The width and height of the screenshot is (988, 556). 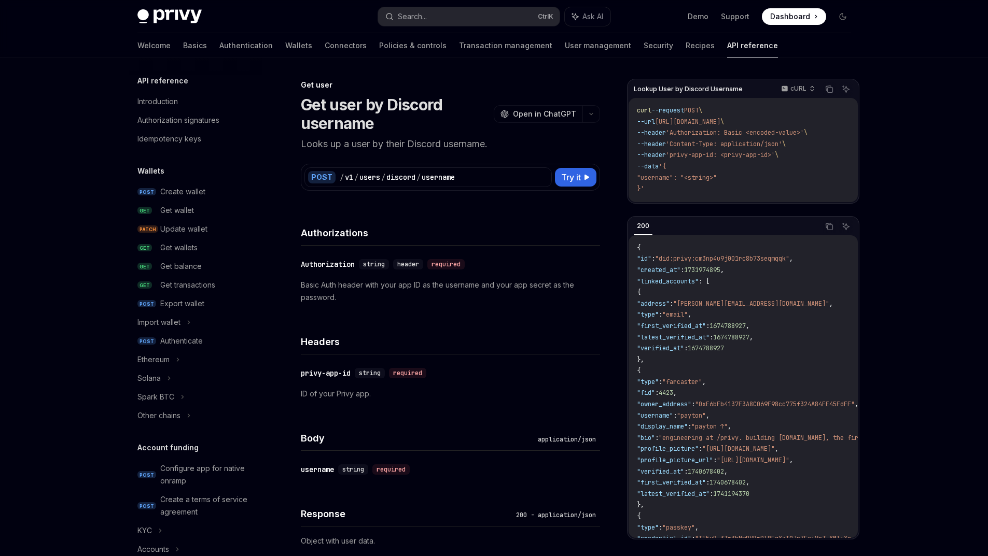 What do you see at coordinates (775, 405) in the screenshot?
I see `span: "0xE6bFb4137F3A8C069F98cc775f324A84FE45FdFF"` at bounding box center [775, 405].